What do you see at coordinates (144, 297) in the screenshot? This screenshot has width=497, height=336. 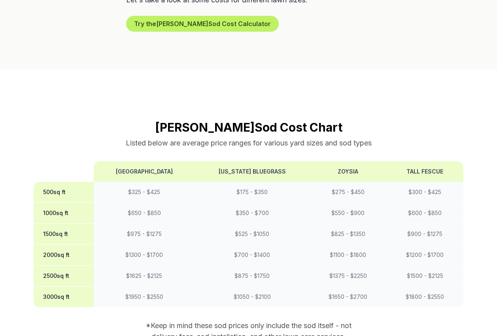 I see `td: $ 1950 - $ 2550` at bounding box center [144, 297].